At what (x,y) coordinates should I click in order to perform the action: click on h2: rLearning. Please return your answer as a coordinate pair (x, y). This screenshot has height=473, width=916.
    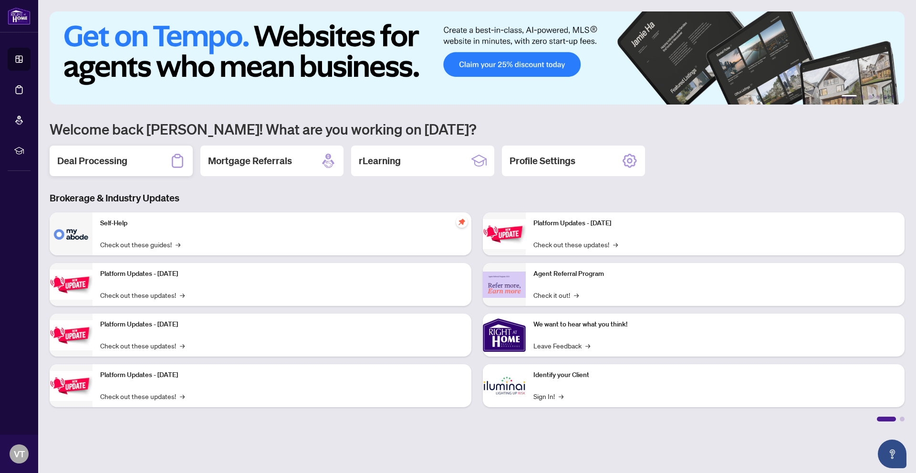
    Looking at the image, I should click on (380, 161).